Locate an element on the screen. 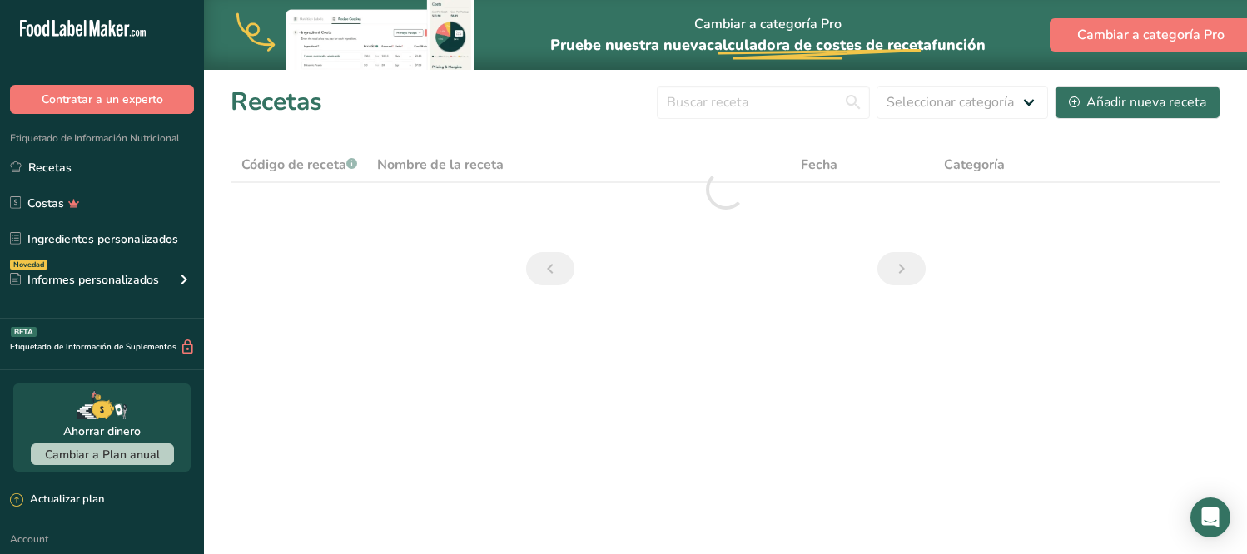  h1: Recetas is located at coordinates (276, 102).